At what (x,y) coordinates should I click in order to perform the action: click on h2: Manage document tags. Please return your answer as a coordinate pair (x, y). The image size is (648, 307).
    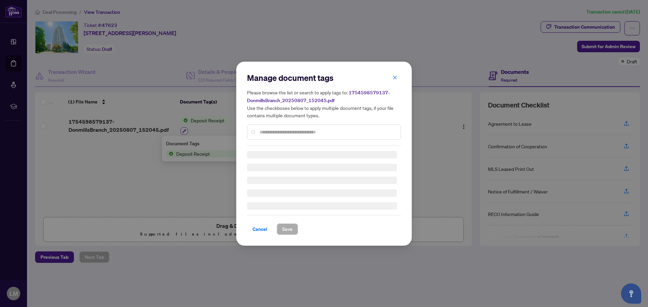
    Looking at the image, I should click on (324, 78).